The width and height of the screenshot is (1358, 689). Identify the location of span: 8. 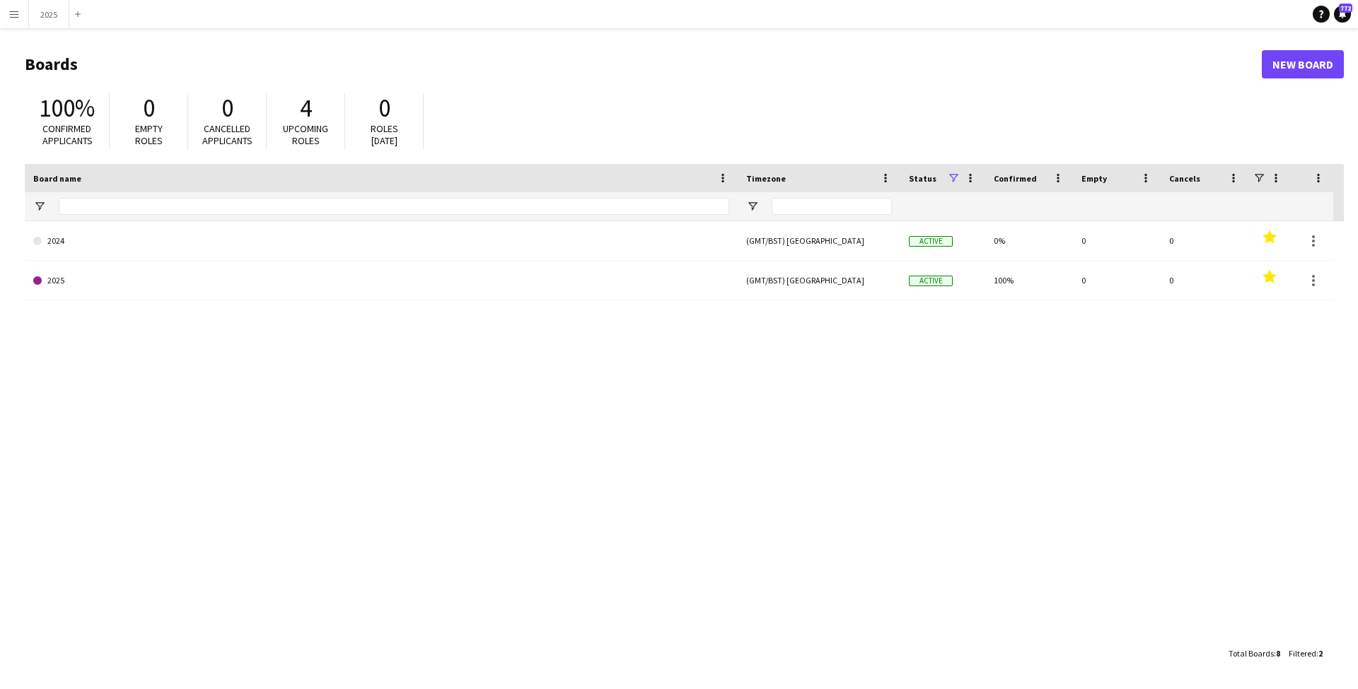
(1278, 653).